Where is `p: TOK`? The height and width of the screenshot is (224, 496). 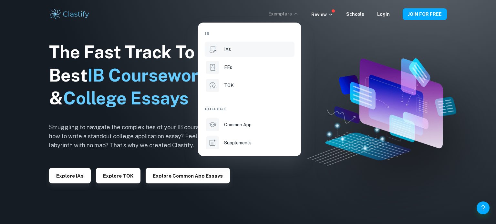
p: TOK is located at coordinates (229, 85).